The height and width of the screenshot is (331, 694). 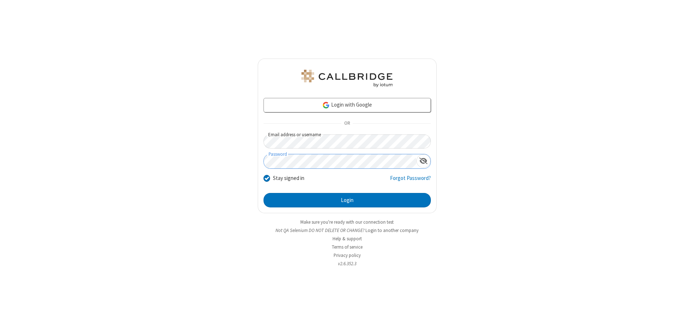 I want to click on a: Make sure you're ready with our connection test, so click(x=347, y=222).